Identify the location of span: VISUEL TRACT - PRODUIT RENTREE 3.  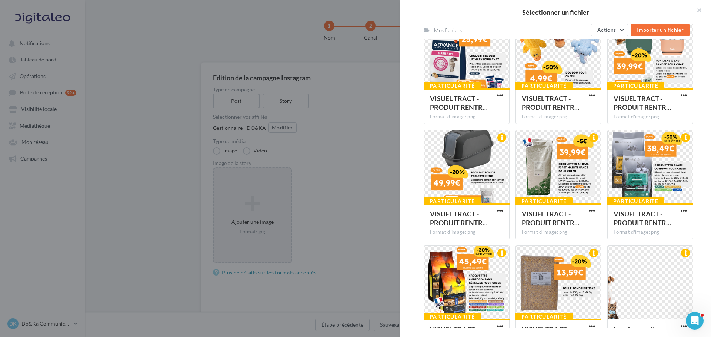
(551, 218).